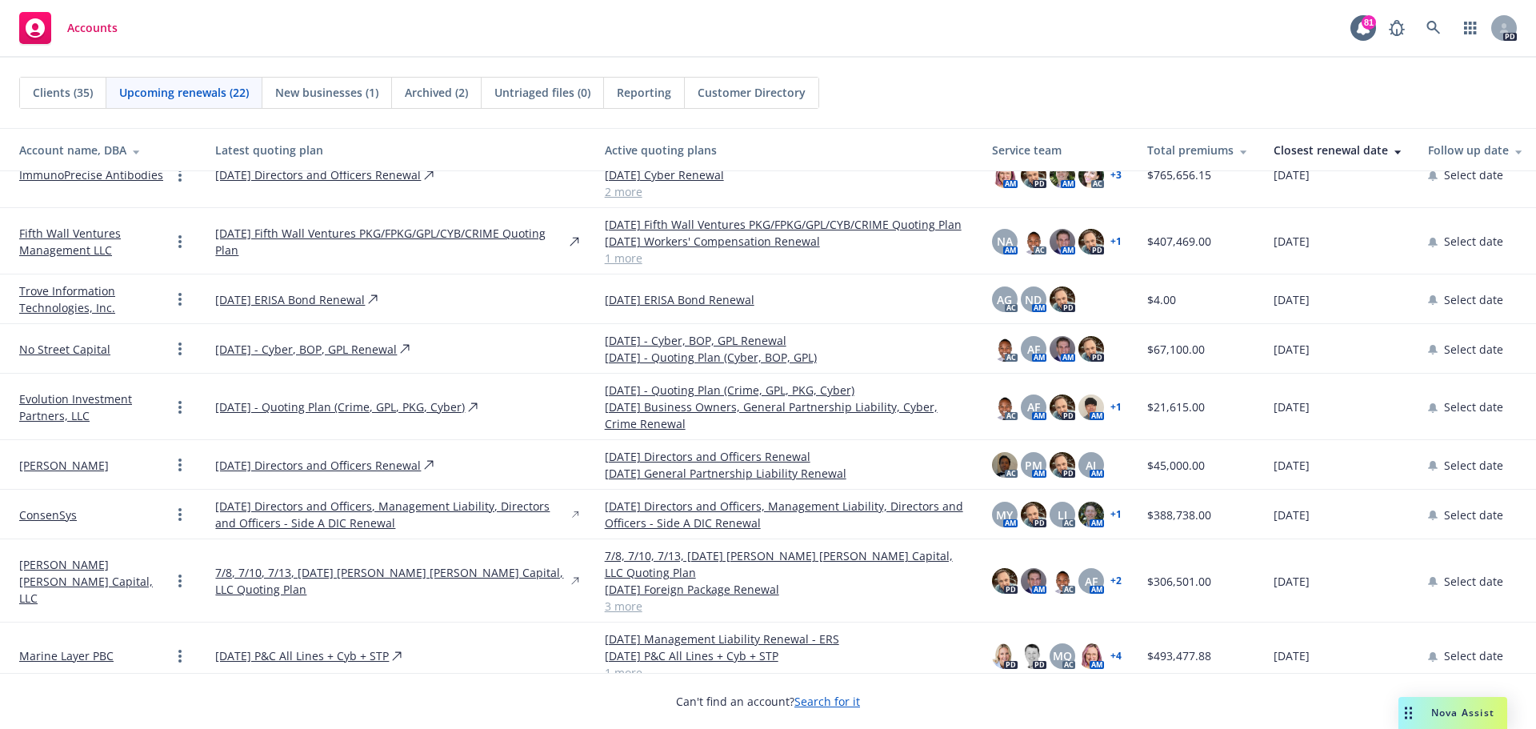  I want to click on span: $45,000.00, so click(1176, 465).